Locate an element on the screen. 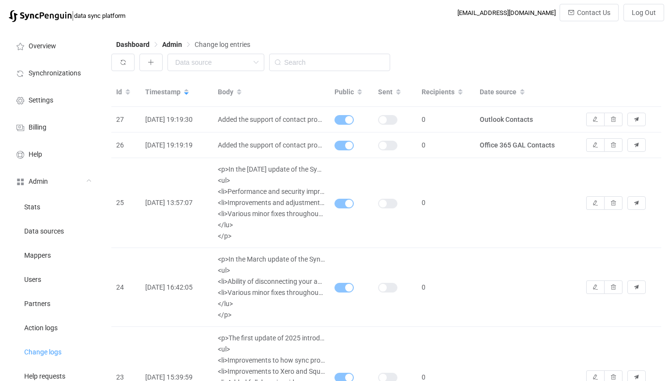  img: syncpenguin.svg is located at coordinates (40, 16).